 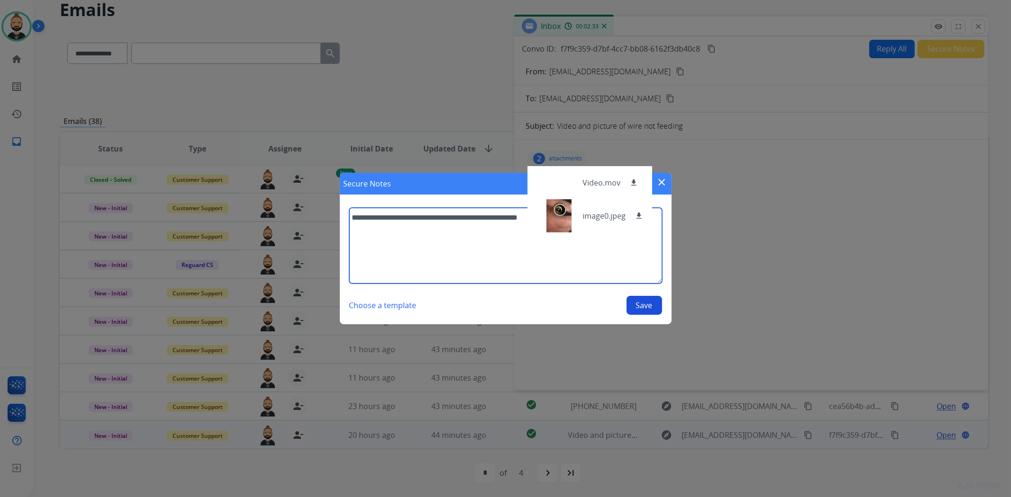 I want to click on p: image0.jpeg, so click(x=604, y=216).